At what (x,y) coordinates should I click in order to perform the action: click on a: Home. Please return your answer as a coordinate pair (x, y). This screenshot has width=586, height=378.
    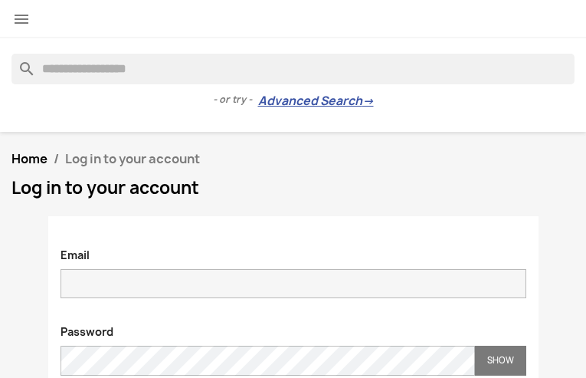
    Looking at the image, I should click on (29, 159).